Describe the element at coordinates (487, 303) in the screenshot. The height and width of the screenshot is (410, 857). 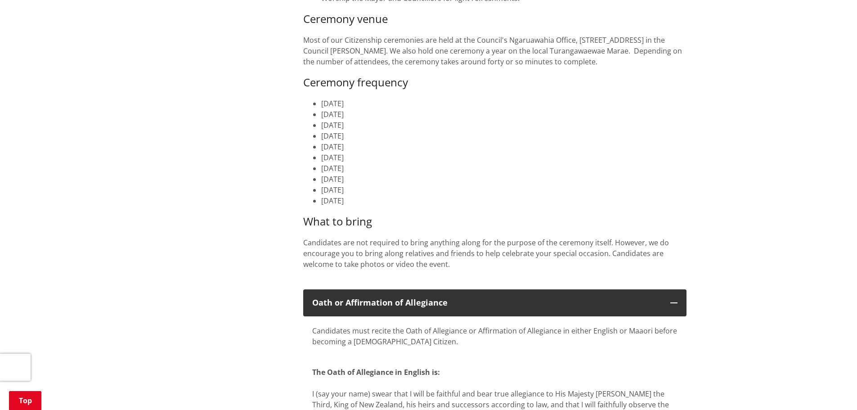
I see `h3: Oath or Affirmation of Allegiance` at that location.